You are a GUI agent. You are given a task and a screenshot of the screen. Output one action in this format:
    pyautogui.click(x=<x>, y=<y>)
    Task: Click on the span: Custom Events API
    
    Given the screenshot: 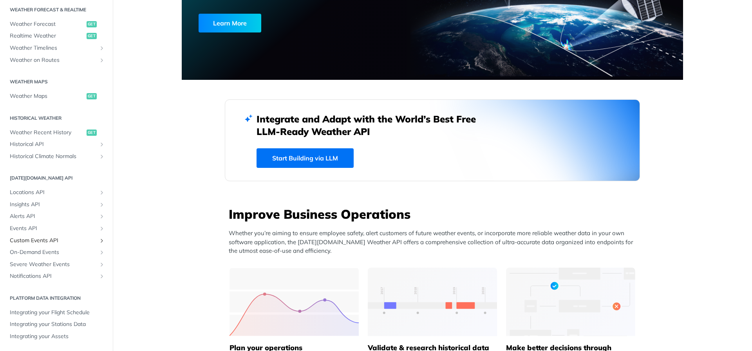 What is the action you would take?
    pyautogui.click(x=53, y=241)
    